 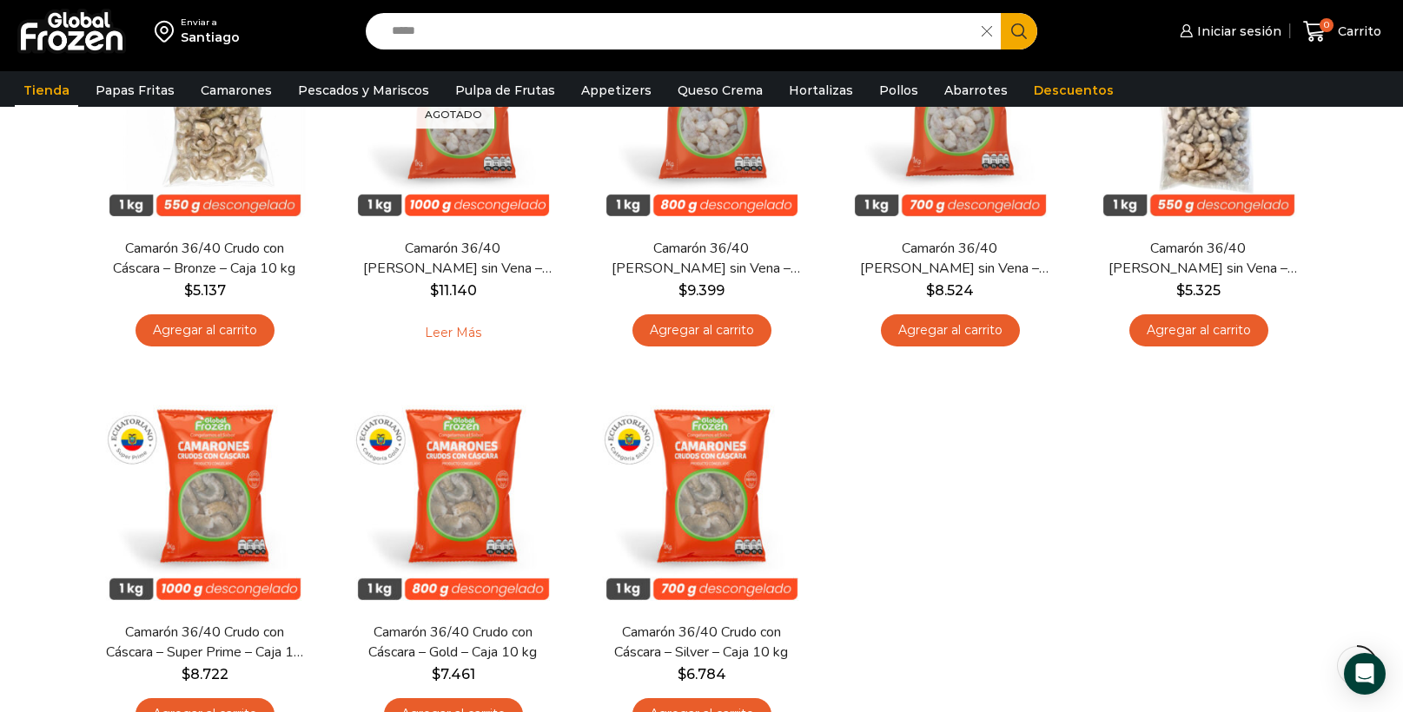 What do you see at coordinates (46, 90) in the screenshot?
I see `a: Tienda` at bounding box center [46, 90].